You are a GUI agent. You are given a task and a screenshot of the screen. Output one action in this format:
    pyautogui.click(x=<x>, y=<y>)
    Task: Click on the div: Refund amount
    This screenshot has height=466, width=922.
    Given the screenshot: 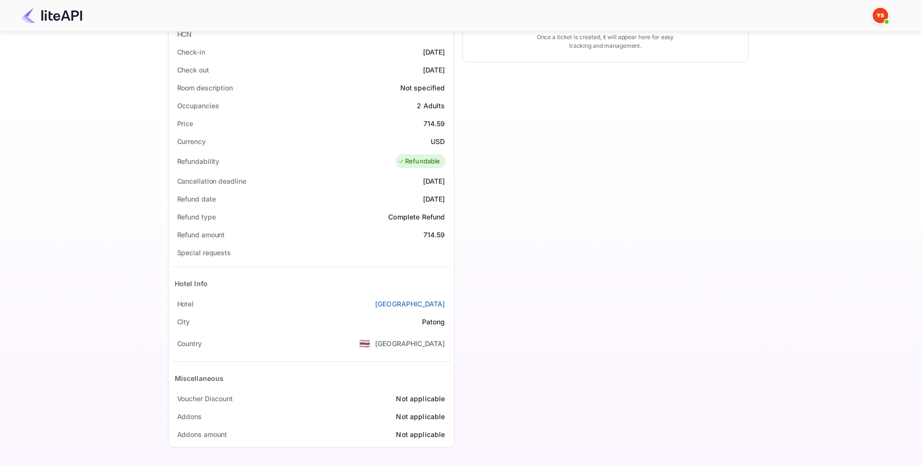 What is the action you would take?
    pyautogui.click(x=201, y=235)
    